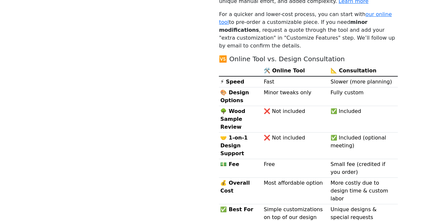 The height and width of the screenshot is (221, 443). Describe the element at coordinates (296, 71) in the screenshot. I see `th: 🛠️ Online Tool` at that location.